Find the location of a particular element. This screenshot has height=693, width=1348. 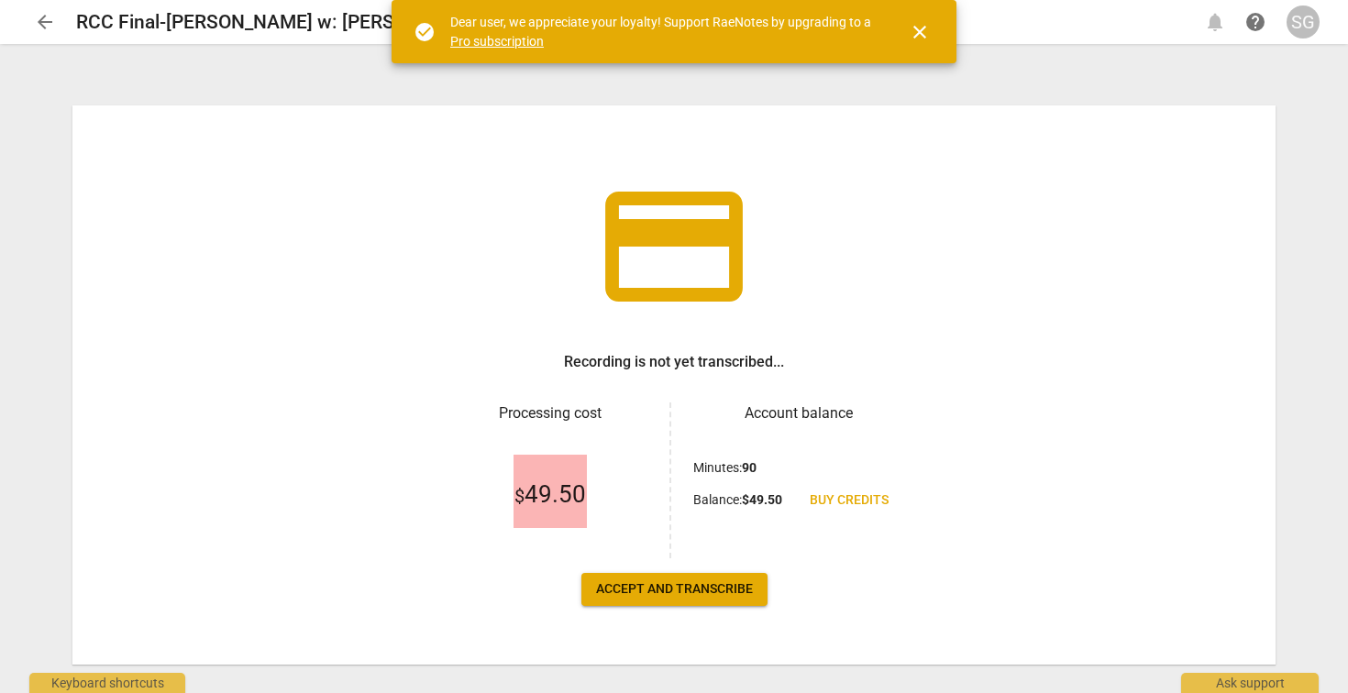

a: Pro subscription is located at coordinates (497, 41).